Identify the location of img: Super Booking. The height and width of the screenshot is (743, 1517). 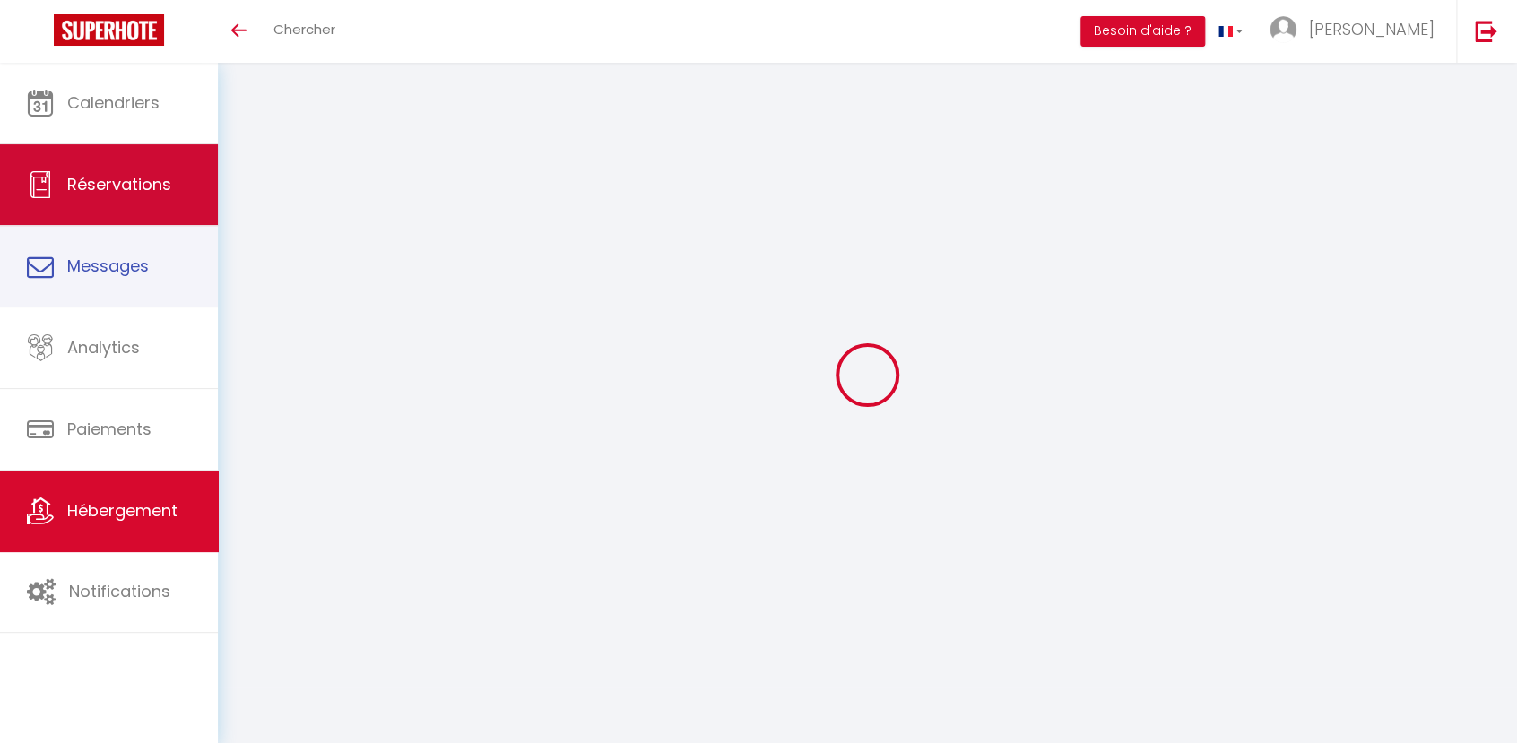
(108, 30).